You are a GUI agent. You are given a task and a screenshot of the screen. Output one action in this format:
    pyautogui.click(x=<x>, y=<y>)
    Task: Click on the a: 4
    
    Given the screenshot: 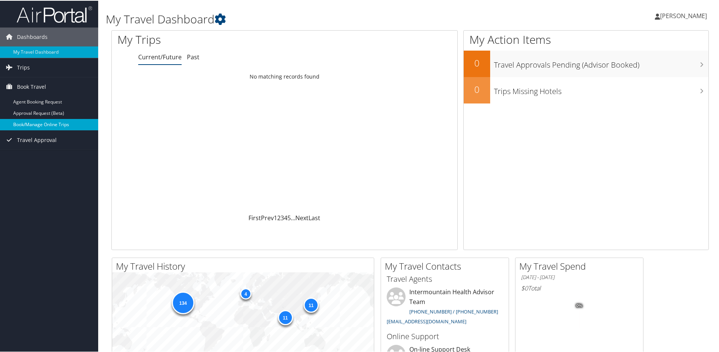 What is the action you would take?
    pyautogui.click(x=285, y=217)
    